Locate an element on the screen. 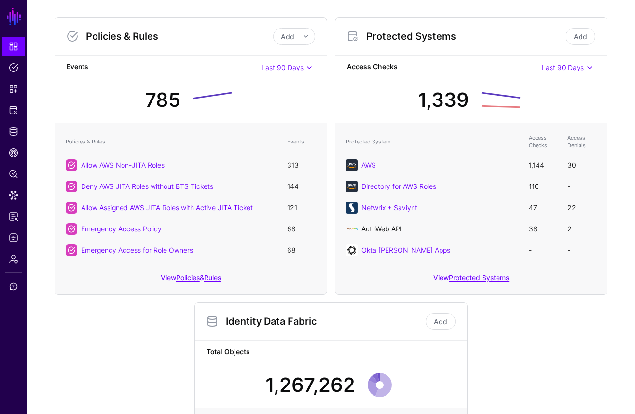 The image size is (635, 414). span: Access Reporting is located at coordinates (14, 216).